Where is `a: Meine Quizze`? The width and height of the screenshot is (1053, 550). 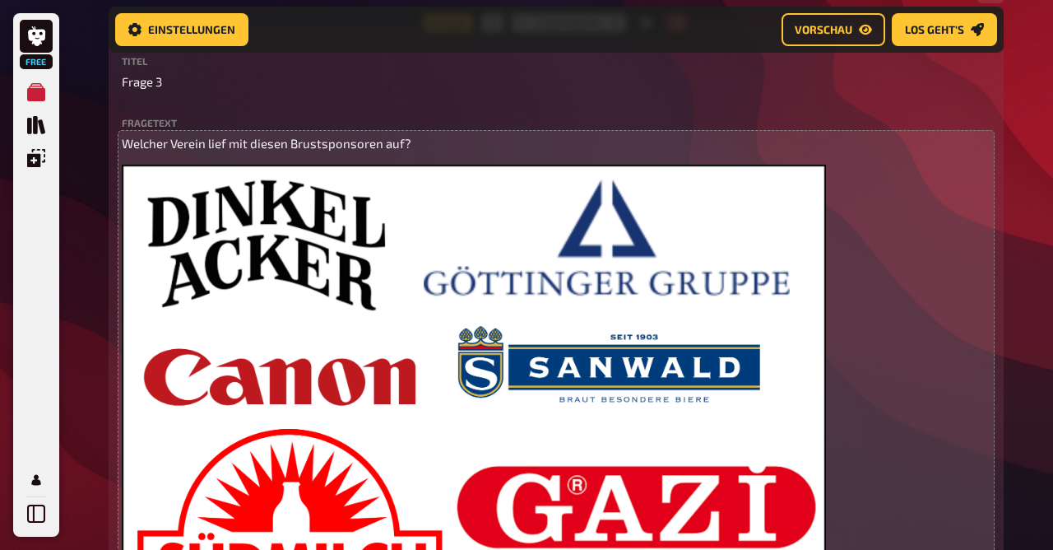
a: Meine Quizze is located at coordinates (36, 92).